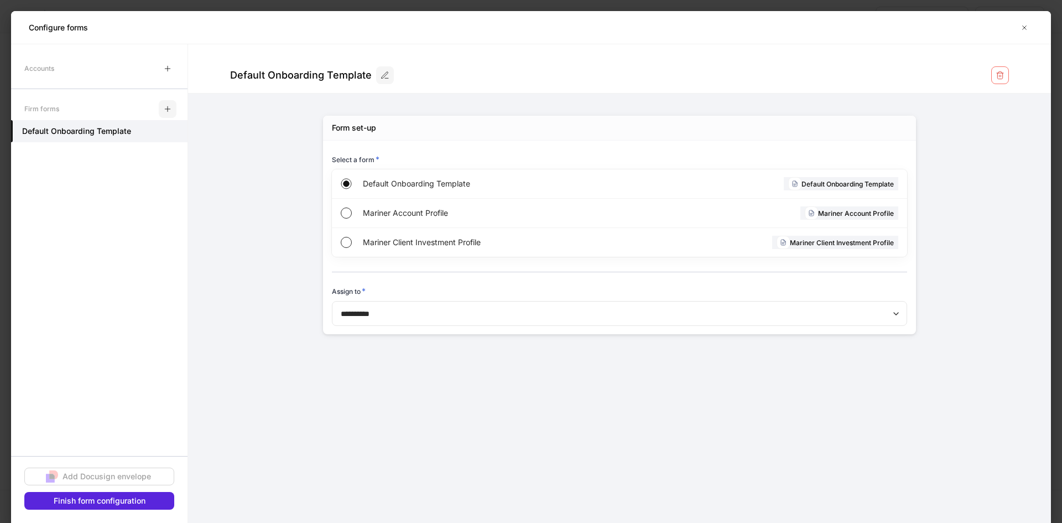  I want to click on h5: Default Onboarding Template, so click(76, 131).